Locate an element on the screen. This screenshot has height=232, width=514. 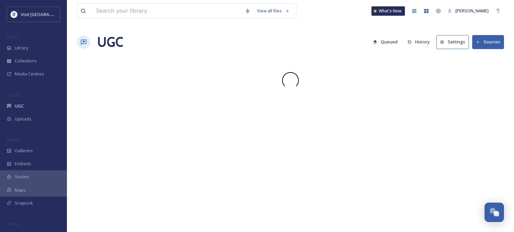
a: UGC is located at coordinates (110, 42).